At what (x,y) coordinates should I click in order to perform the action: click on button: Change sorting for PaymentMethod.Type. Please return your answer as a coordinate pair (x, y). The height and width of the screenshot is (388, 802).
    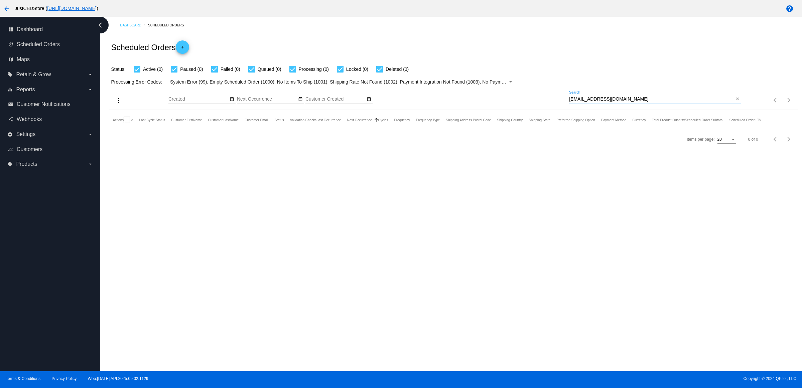
    Looking at the image, I should click on (614, 120).